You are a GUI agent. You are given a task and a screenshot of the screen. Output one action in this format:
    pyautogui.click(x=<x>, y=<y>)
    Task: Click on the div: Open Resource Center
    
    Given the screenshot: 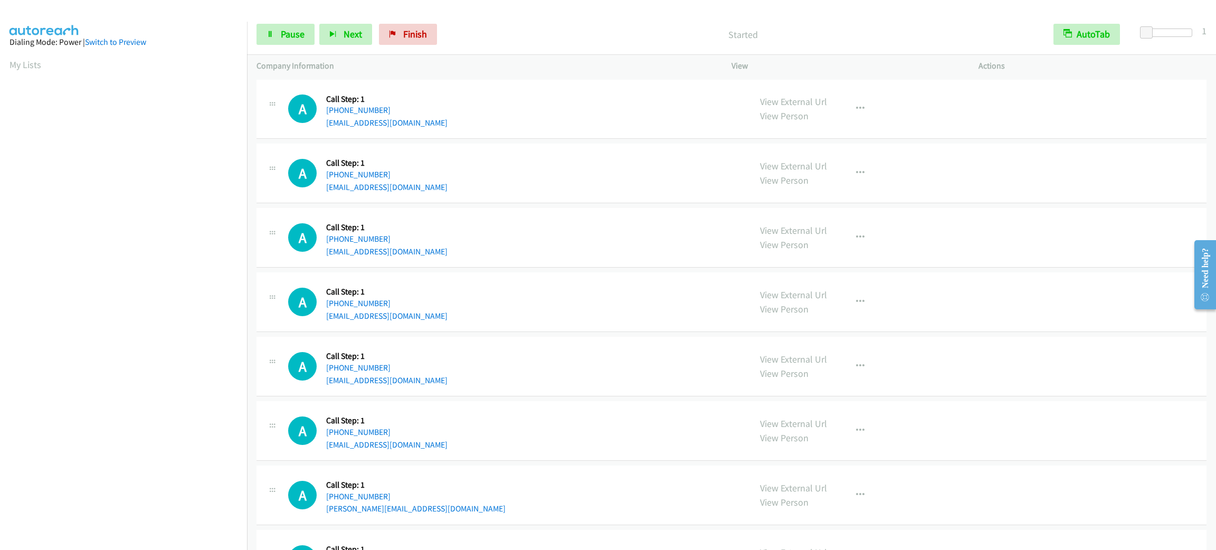 What is the action you would take?
    pyautogui.click(x=20, y=42)
    